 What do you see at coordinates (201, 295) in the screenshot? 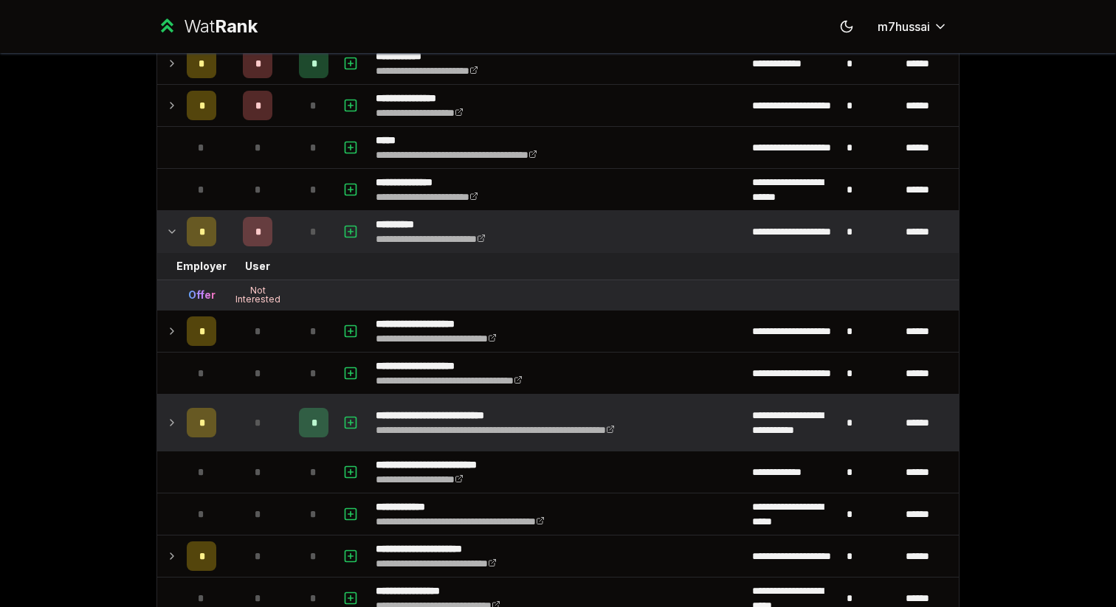
I see `div: Offer` at bounding box center [201, 295].